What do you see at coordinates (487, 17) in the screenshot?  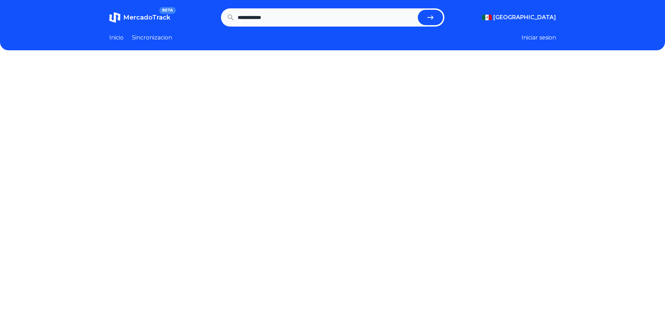 I see `img: Mexico` at bounding box center [487, 17].